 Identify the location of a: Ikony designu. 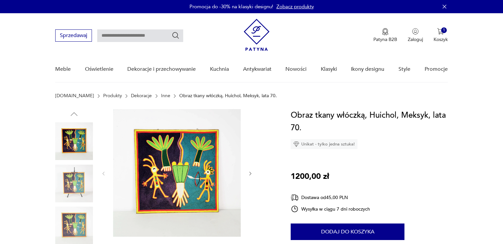
(368, 69).